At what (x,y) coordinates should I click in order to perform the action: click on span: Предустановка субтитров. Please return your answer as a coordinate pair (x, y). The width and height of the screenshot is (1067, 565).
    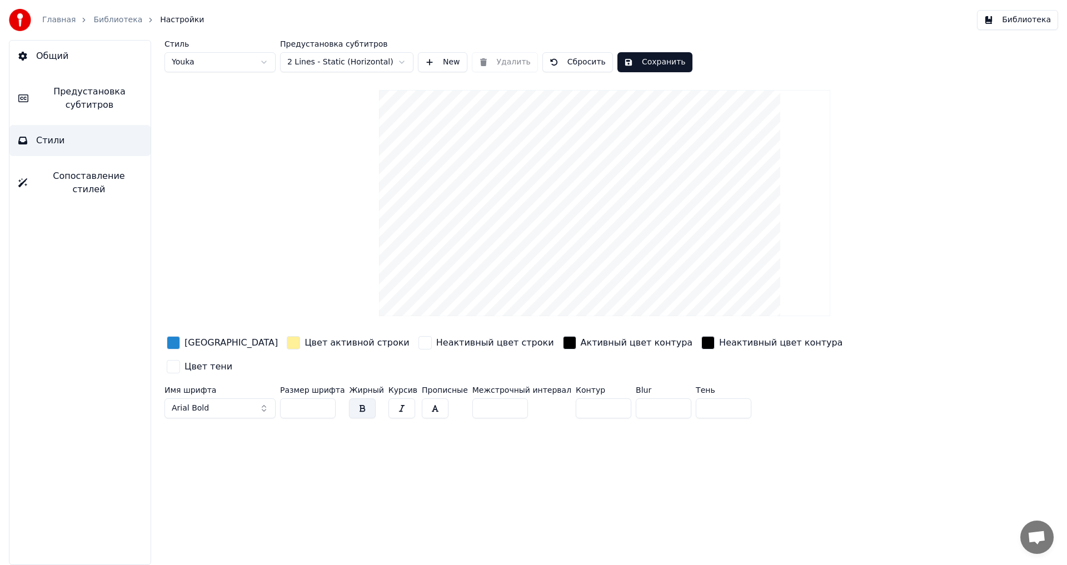
    Looking at the image, I should click on (89, 98).